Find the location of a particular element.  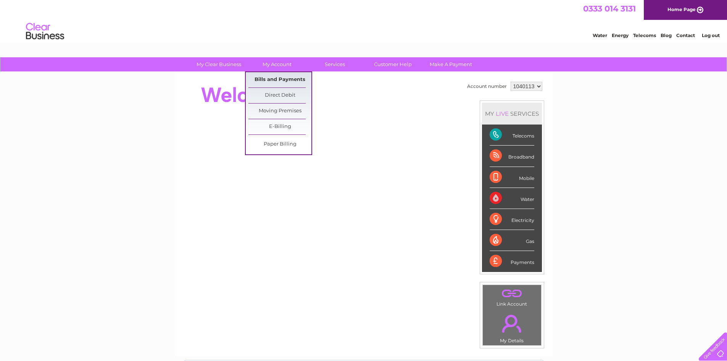

div: MY SERVICES is located at coordinates (512, 113).